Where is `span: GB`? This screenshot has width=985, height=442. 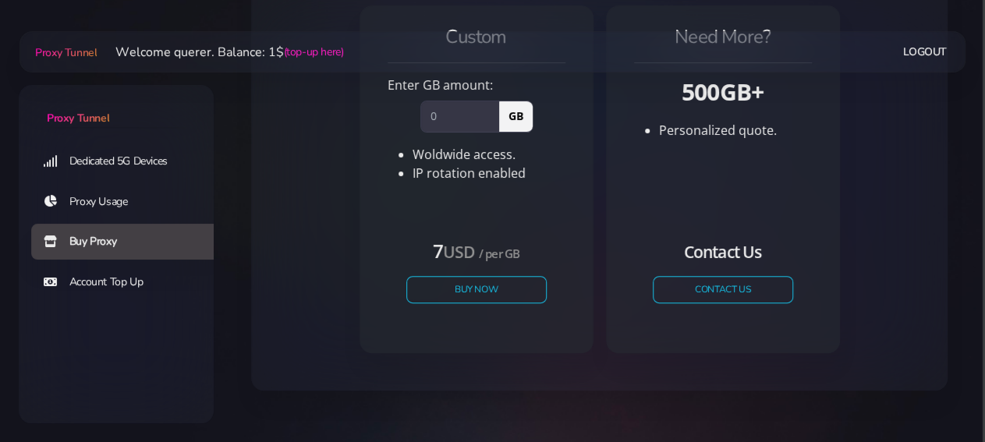
span: GB is located at coordinates (515, 116).